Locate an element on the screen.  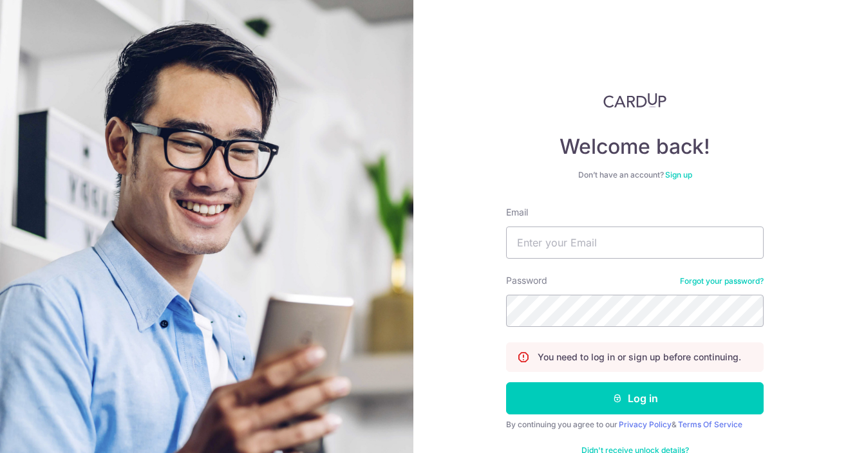
a: Sign up is located at coordinates (678, 174).